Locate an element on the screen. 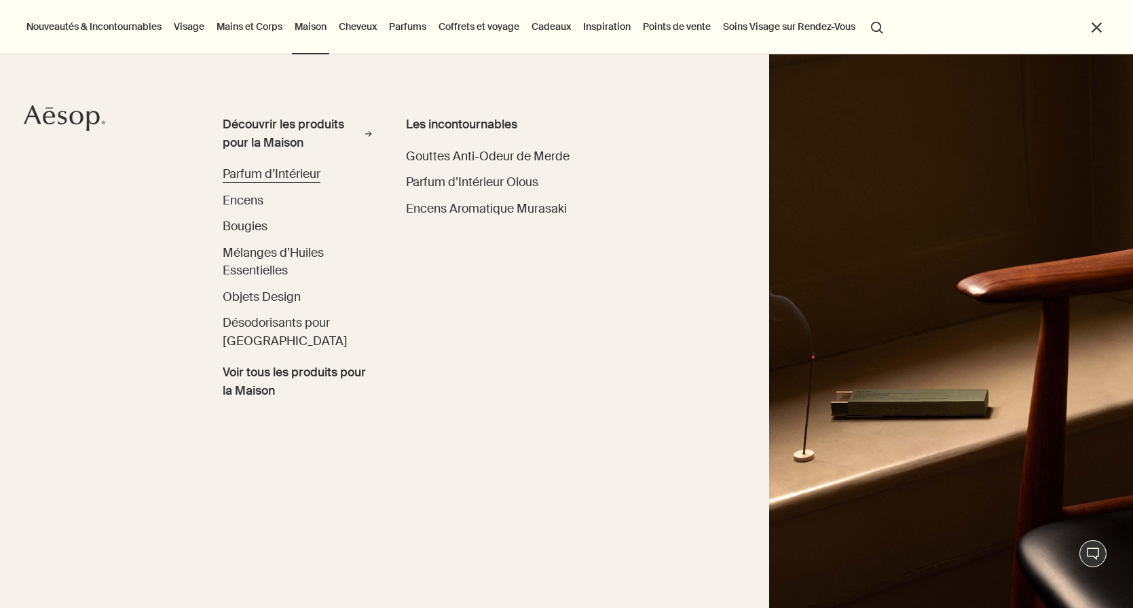  a: Encens Aromatique Murasaki is located at coordinates (486, 208).